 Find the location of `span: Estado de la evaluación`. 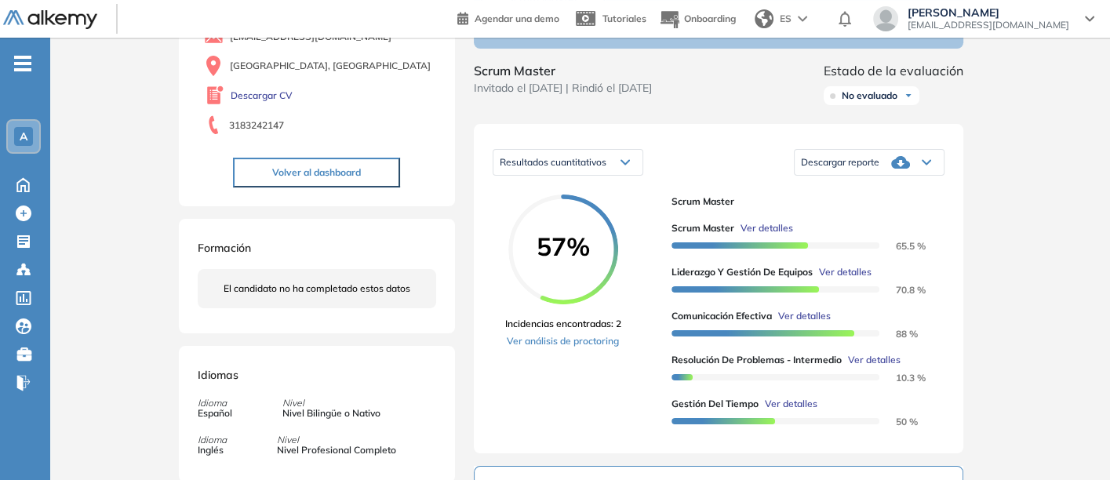

span: Estado de la evaluación is located at coordinates (893, 71).